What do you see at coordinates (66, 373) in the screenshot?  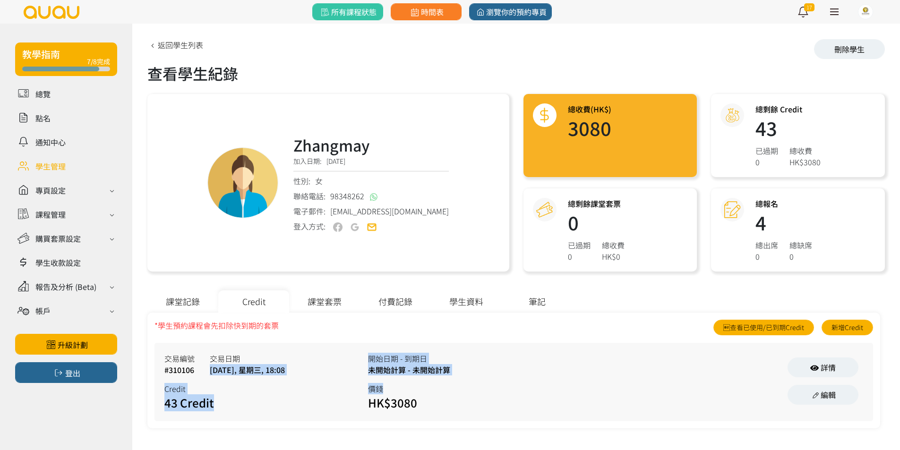 I see `button: 登出` at bounding box center [66, 373].